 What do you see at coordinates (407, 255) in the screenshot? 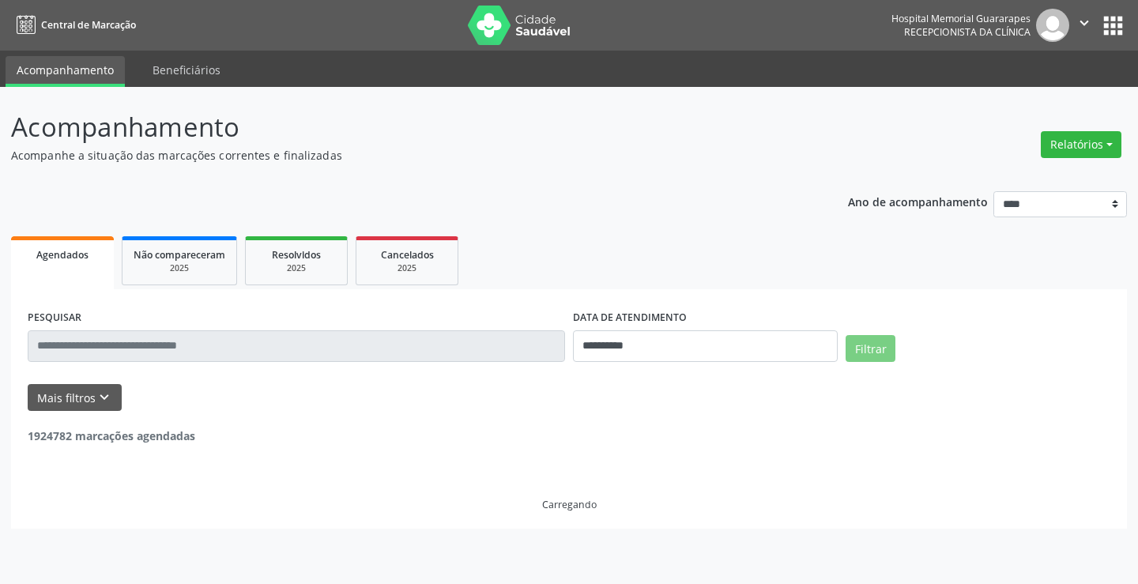
I see `span: Cancelados` at bounding box center [407, 255].